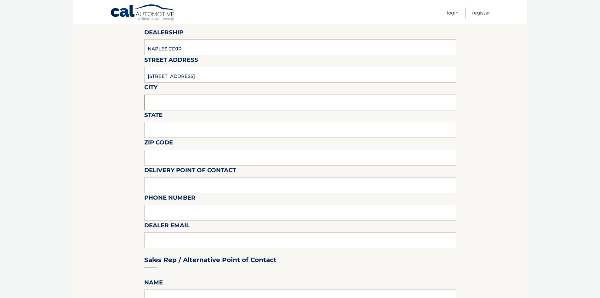 This screenshot has height=298, width=600. What do you see at coordinates (171, 61) in the screenshot?
I see `label: Street Address` at bounding box center [171, 61].